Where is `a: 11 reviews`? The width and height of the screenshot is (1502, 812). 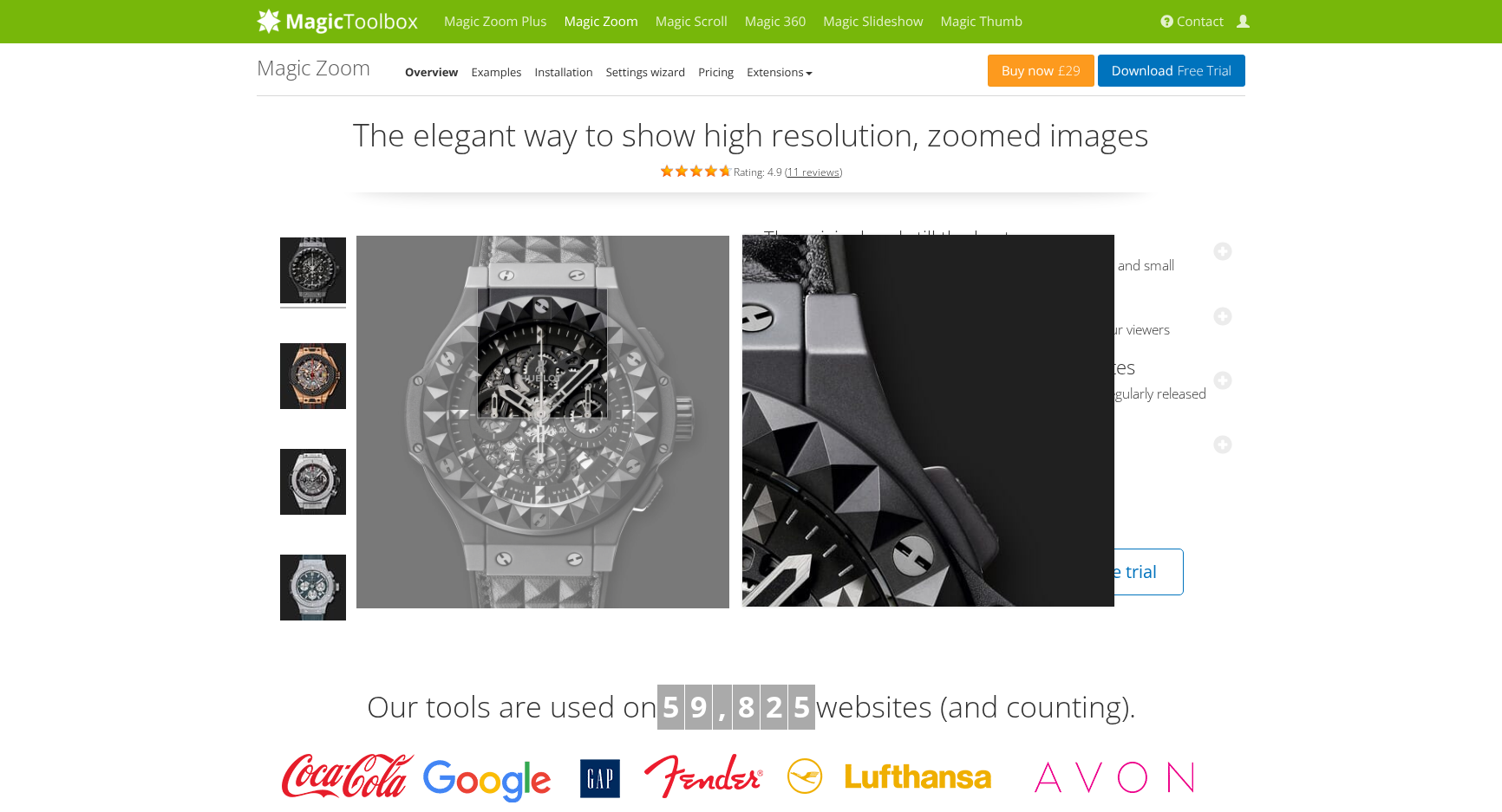 a: 11 reviews is located at coordinates (813, 172).